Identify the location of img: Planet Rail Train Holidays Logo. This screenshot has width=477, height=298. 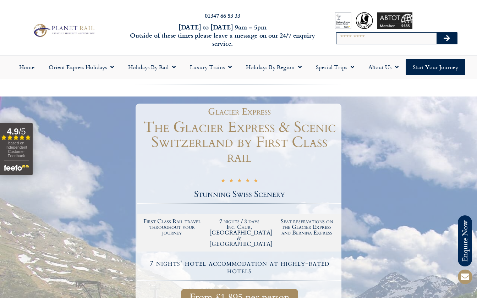
(63, 30).